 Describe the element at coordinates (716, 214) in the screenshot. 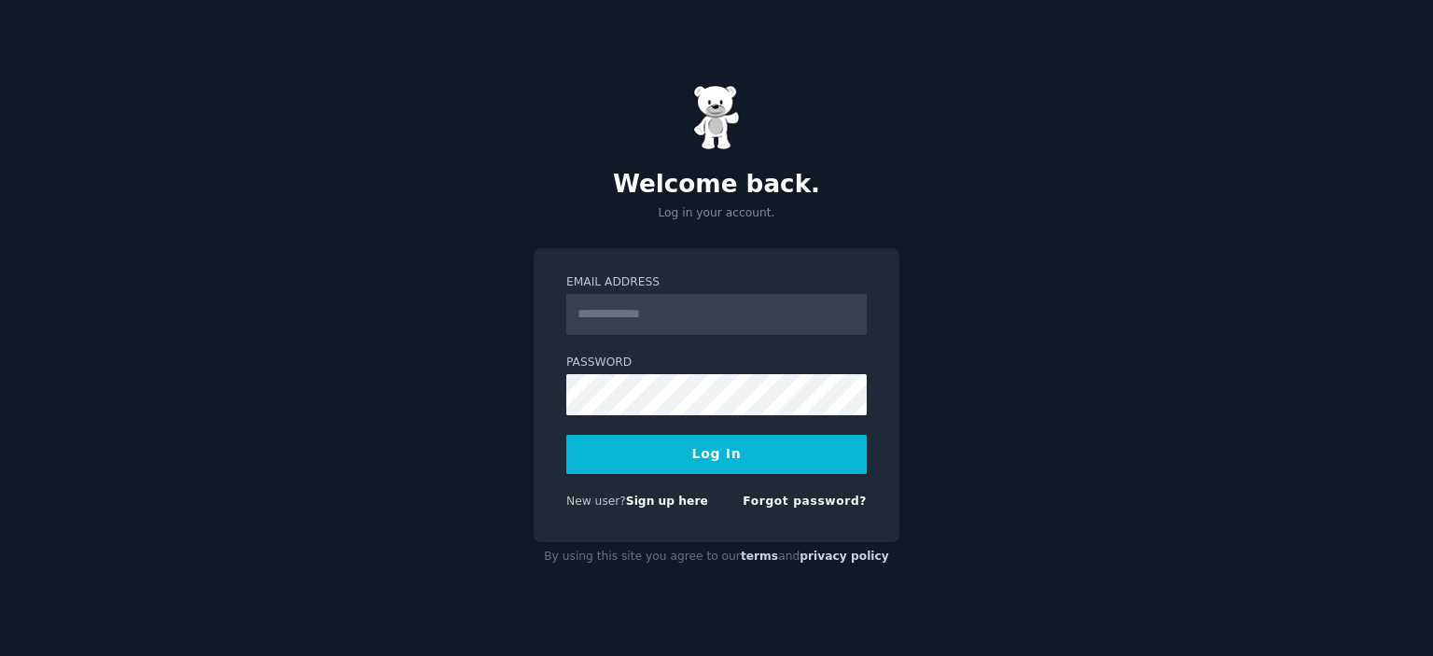

I see `p: Log in your account.` at that location.